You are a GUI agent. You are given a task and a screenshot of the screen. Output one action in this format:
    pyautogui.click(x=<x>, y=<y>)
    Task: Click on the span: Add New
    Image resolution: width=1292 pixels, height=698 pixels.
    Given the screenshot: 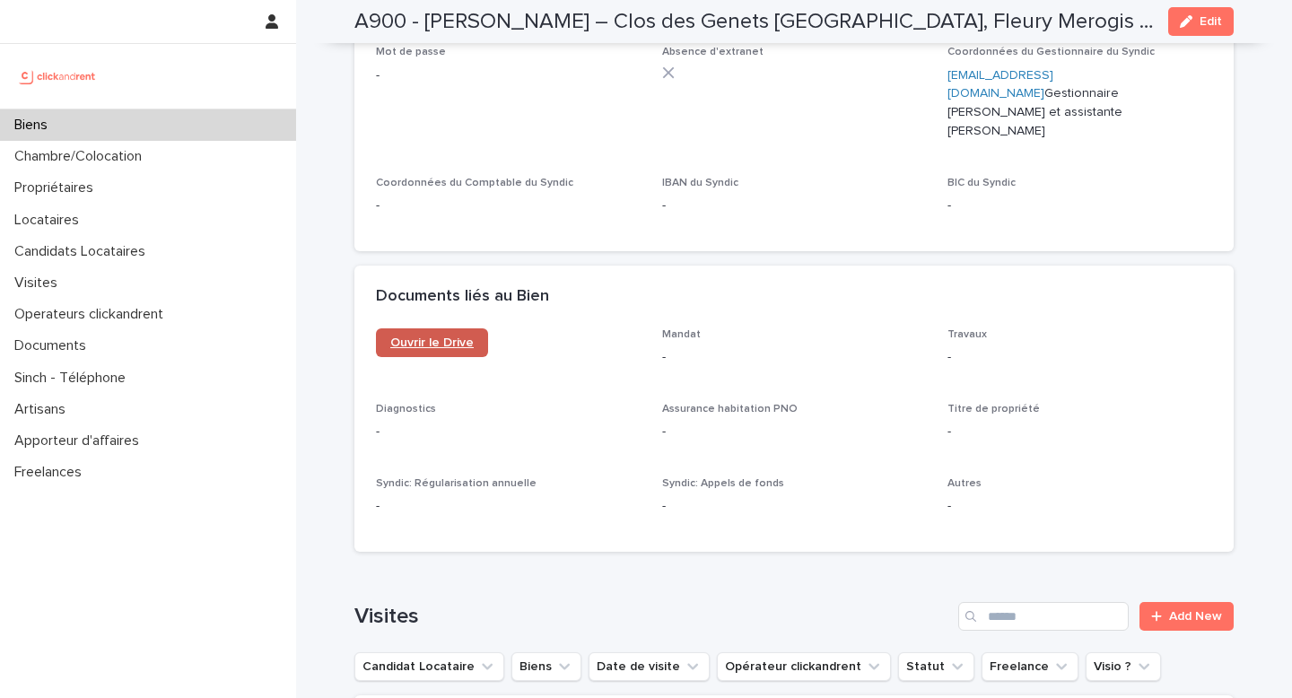 What is the action you would take?
    pyautogui.click(x=1195, y=616)
    